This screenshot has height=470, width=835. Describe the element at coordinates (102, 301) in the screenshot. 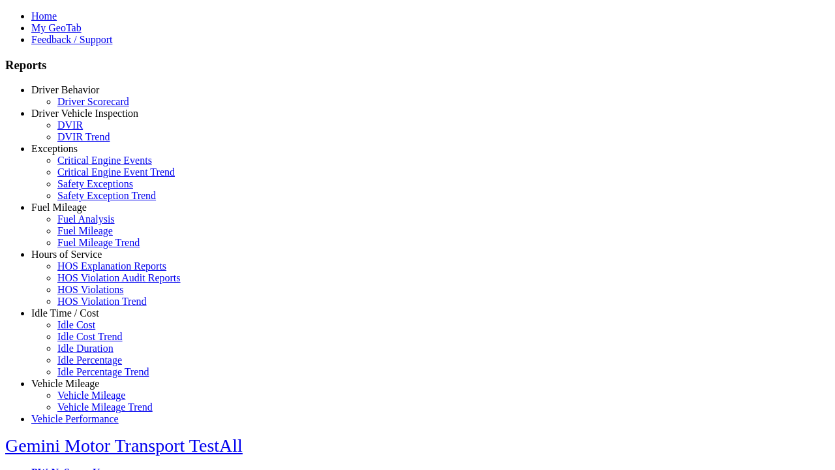

I see `a: HOS Violation Trend` at that location.